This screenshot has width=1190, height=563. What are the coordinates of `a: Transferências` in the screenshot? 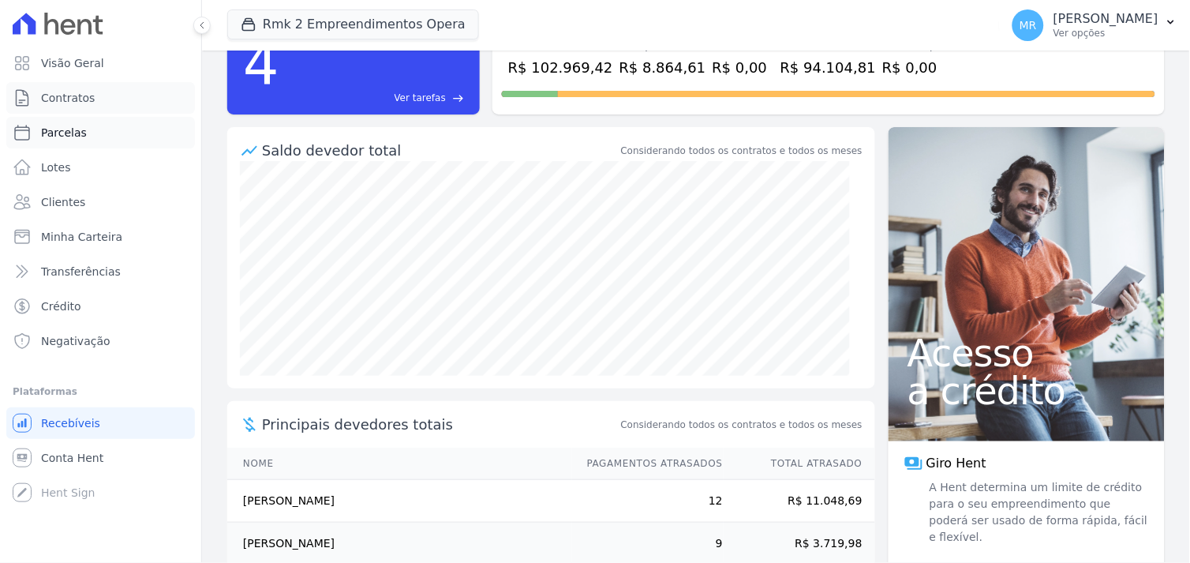 It's located at (100, 271).